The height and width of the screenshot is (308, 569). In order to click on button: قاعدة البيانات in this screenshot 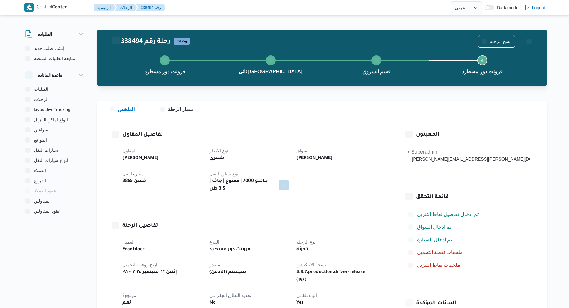, I will do `click(55, 75)`.